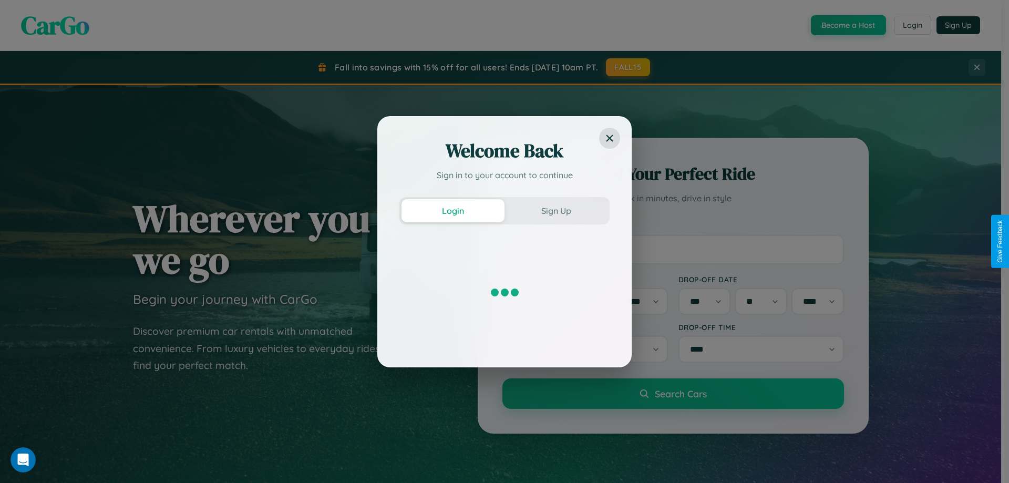  What do you see at coordinates (1000, 241) in the screenshot?
I see `div: Give Feedback` at bounding box center [1000, 241].